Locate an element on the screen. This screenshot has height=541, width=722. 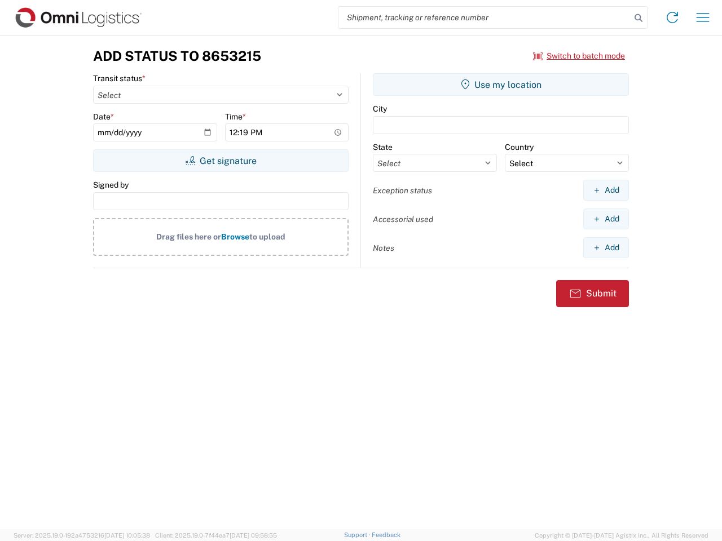
input: Shipment, tracking or reference number is located at coordinates (484, 17).